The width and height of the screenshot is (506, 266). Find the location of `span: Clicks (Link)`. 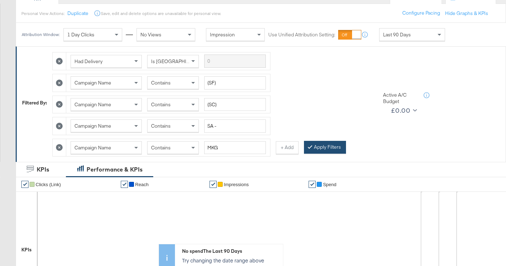

span: Clicks (Link) is located at coordinates (48, 184).